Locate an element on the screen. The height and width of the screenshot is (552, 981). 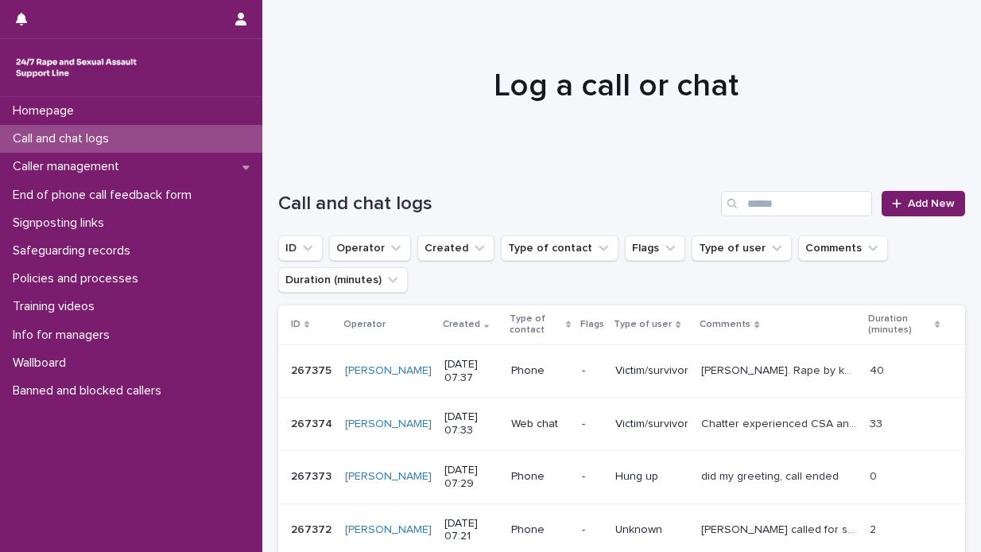
p: Banned and blocked callers is located at coordinates (90, 390).